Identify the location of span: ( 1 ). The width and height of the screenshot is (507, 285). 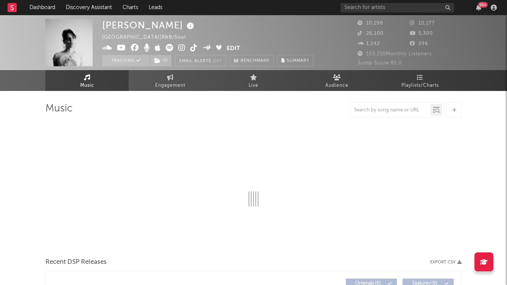
(160, 61).